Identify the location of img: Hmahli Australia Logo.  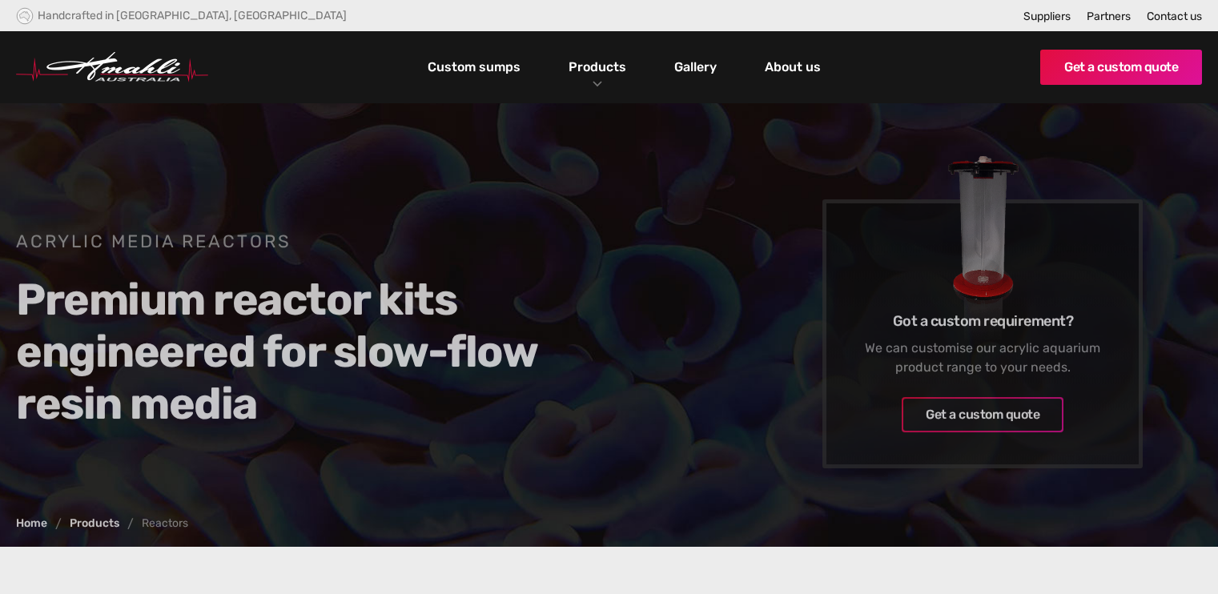
(112, 67).